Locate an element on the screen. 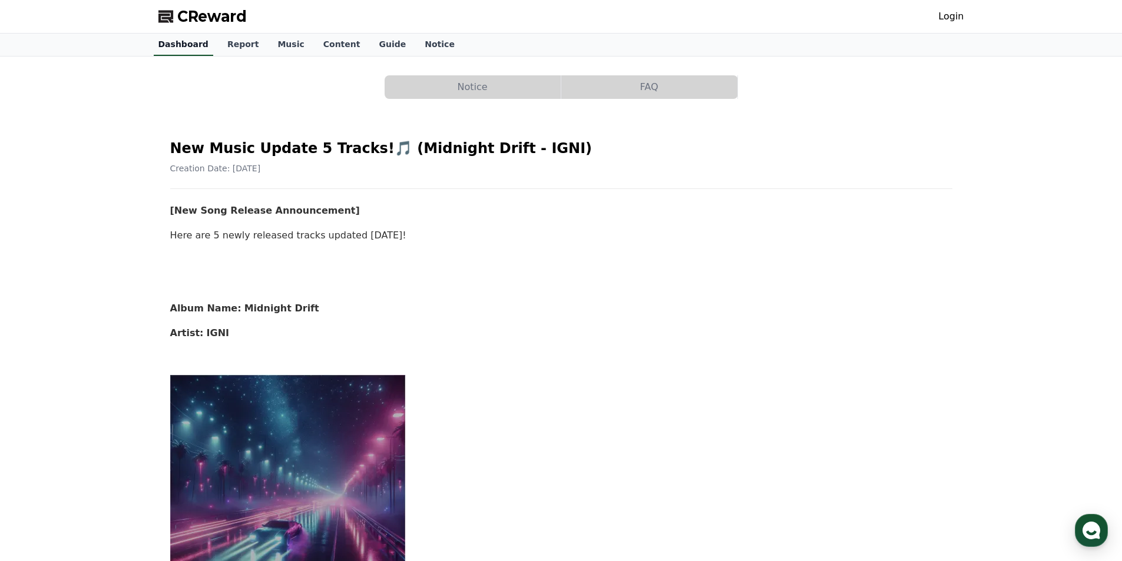 The height and width of the screenshot is (561, 1122). a: CReward is located at coordinates (203, 16).